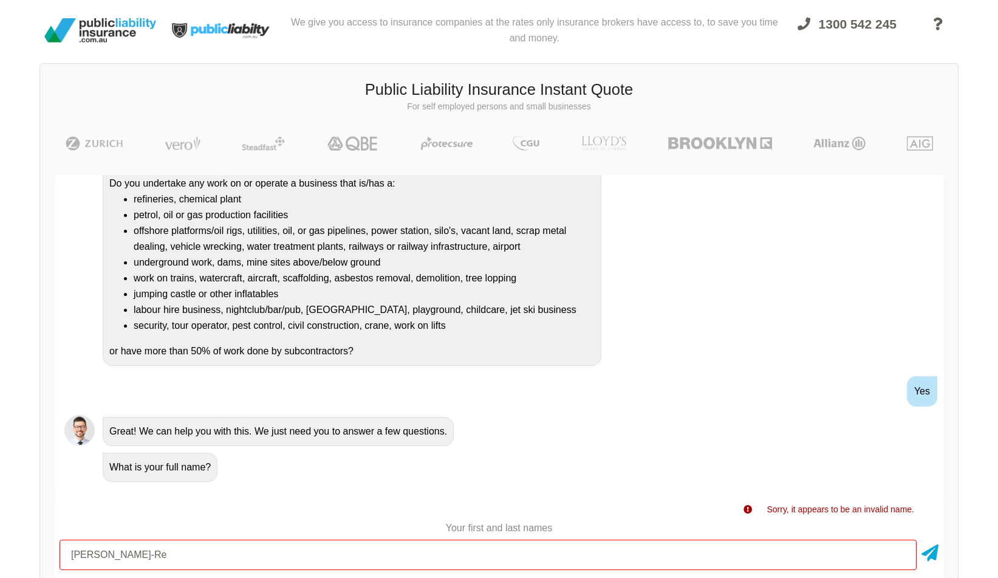 This screenshot has width=998, height=578. I want to click on img: CGU | Public Liability Insurance, so click(526, 143).